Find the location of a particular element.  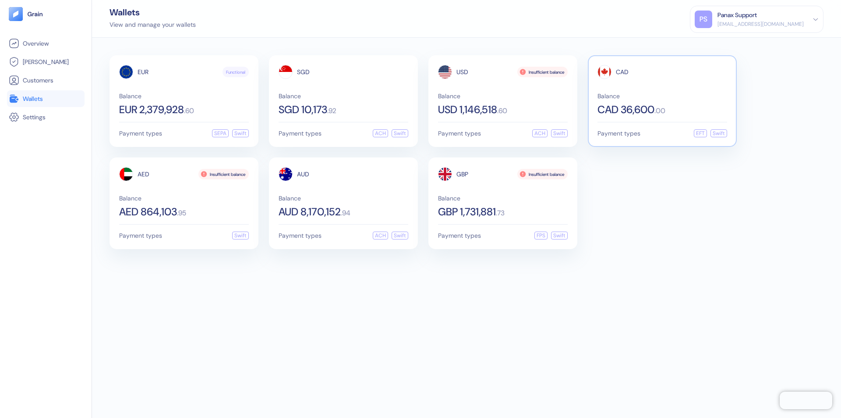

a: Customers is located at coordinates (46, 80).